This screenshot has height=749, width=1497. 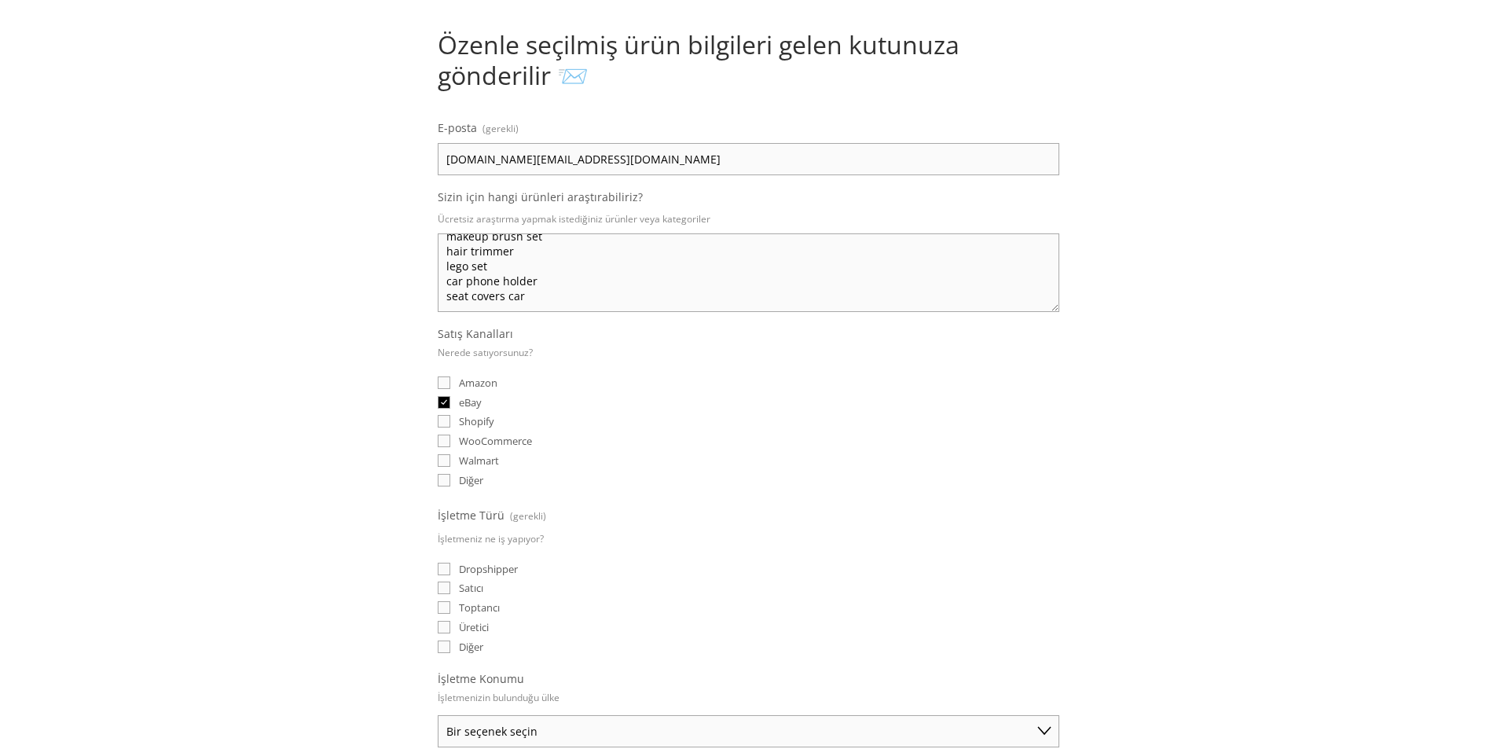 What do you see at coordinates (479, 608) in the screenshot?
I see `font: Toptancı` at bounding box center [479, 608].